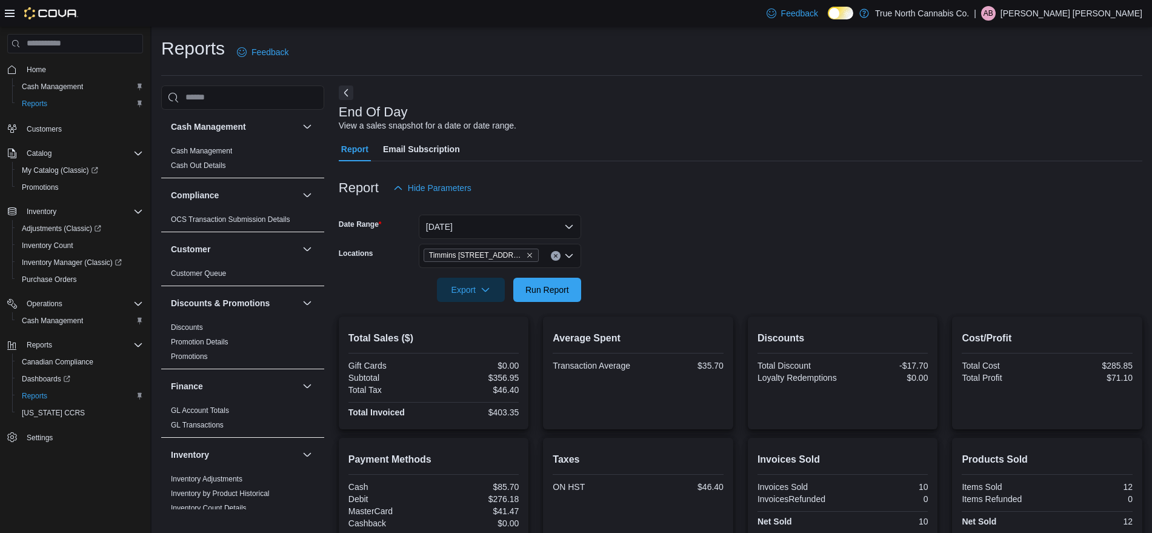 The width and height of the screenshot is (1152, 533). Describe the element at coordinates (234, 195) in the screenshot. I see `button: Compliance` at that location.